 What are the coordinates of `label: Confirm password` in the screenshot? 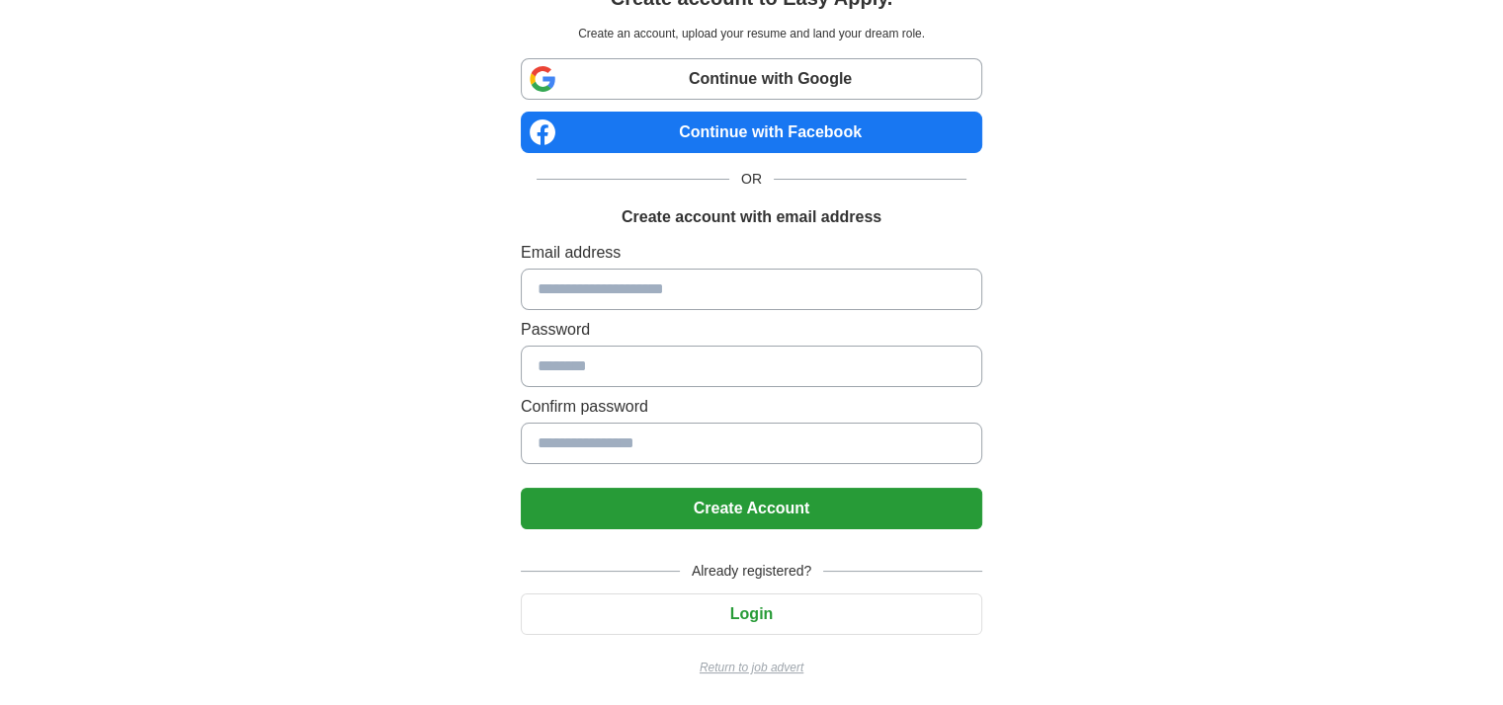 It's located at (751, 407).